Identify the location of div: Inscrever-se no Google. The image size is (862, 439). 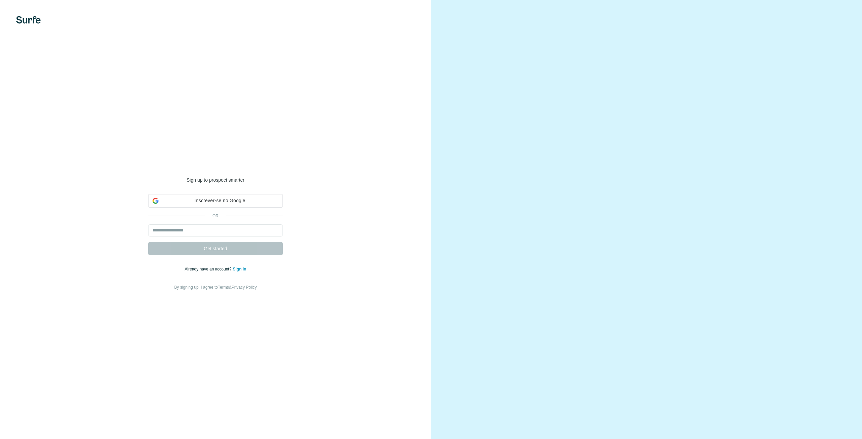
(216, 201).